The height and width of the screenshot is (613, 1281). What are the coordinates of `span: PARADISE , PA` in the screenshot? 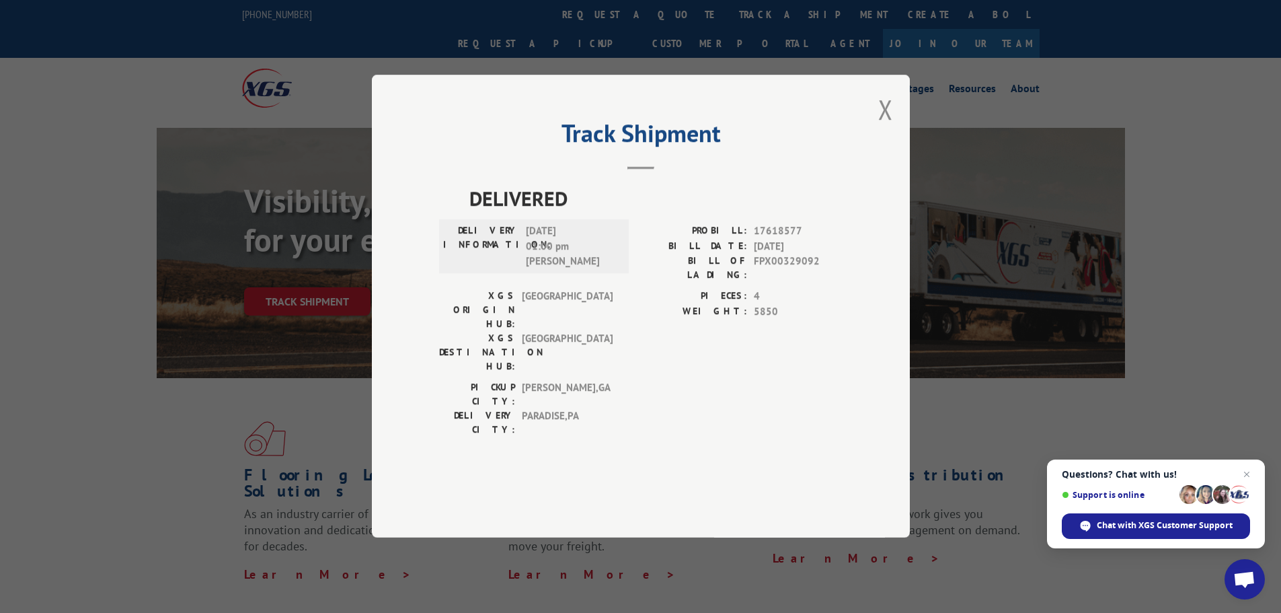 It's located at (567, 423).